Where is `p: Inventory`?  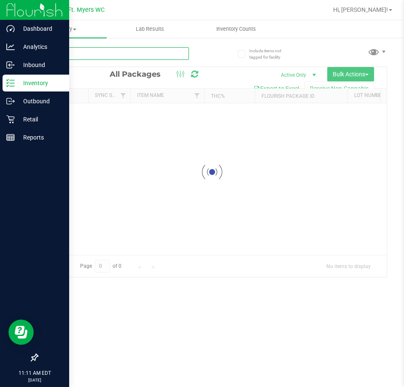
p: Inventory is located at coordinates (40, 83).